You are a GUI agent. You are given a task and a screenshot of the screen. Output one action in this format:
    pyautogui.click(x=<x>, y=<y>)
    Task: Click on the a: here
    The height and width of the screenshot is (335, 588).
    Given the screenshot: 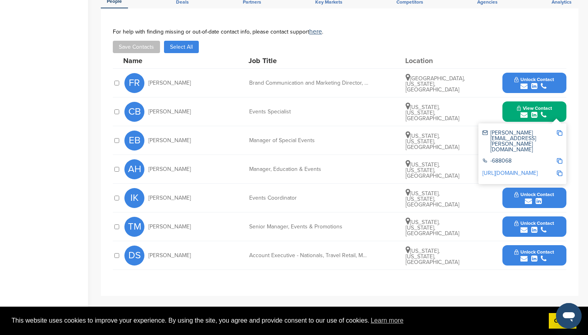 What is the action you would take?
    pyautogui.click(x=315, y=32)
    